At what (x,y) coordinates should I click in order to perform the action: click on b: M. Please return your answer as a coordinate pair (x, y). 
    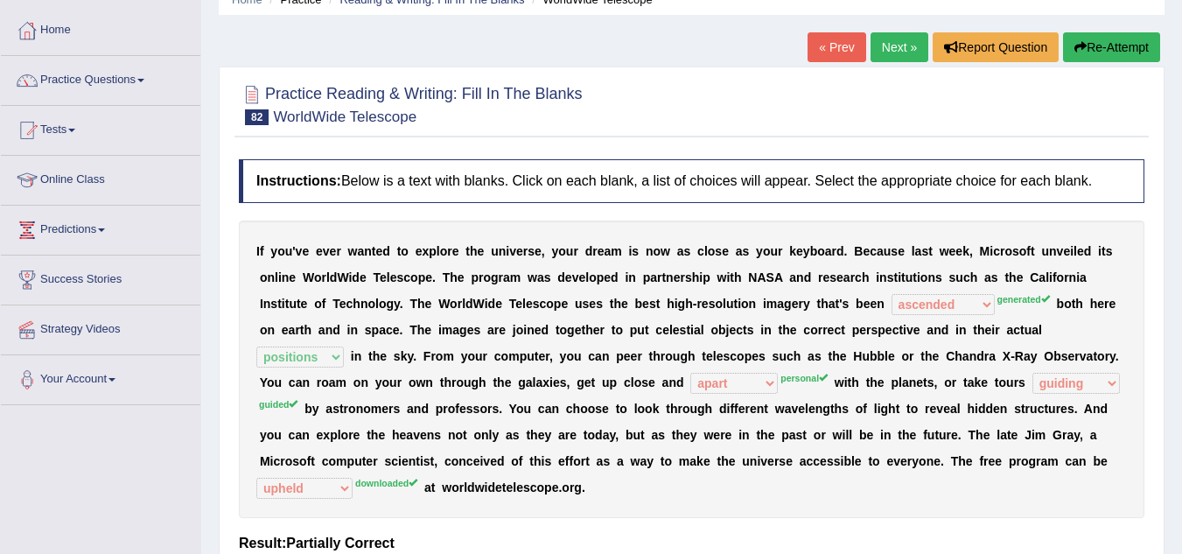
    Looking at the image, I should click on (985, 251).